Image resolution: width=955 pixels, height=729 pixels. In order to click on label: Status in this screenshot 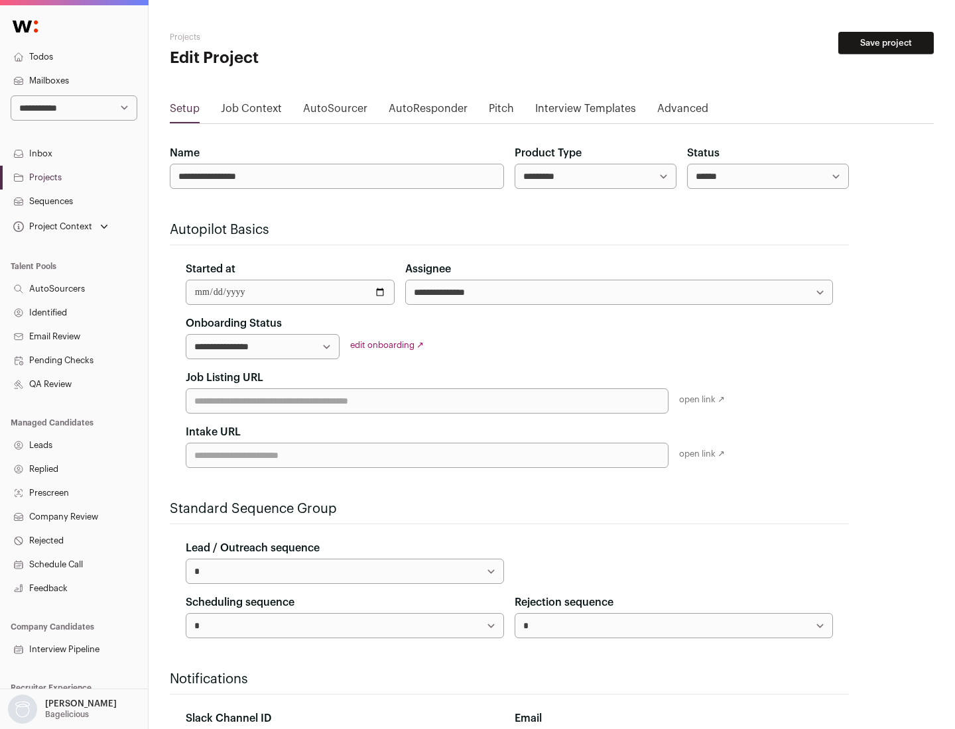, I will do `click(703, 153)`.